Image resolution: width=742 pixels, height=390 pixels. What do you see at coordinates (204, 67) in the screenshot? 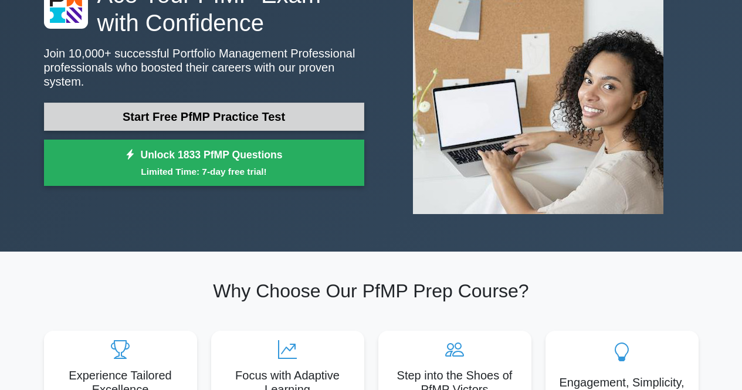
I see `p: Join 10,000+ successful Portfolio Management Professional professionals who boosted their careers...` at bounding box center [204, 67].